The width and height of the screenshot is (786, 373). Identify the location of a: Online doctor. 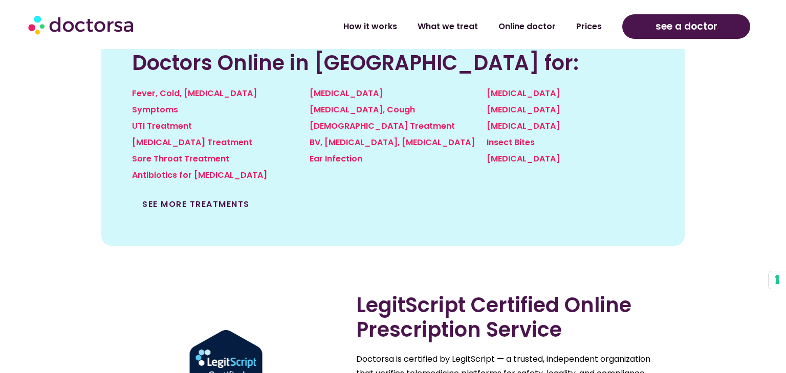
(527, 27).